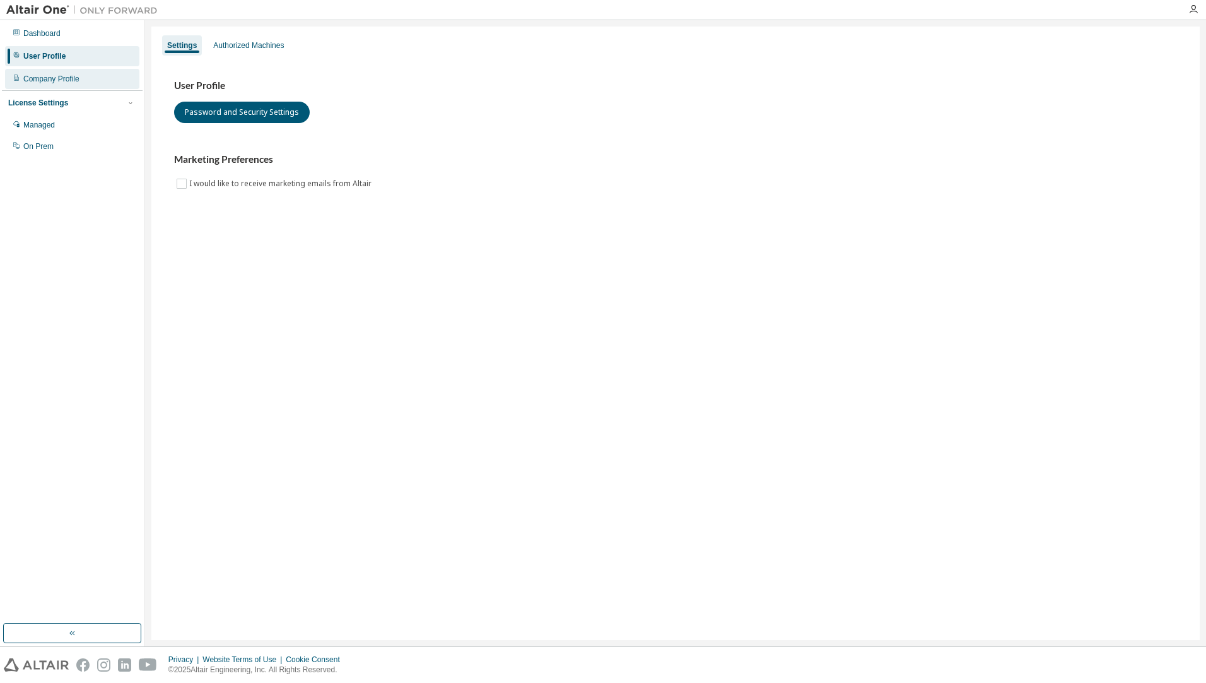 This screenshot has height=683, width=1206. I want to click on img: instagram.svg, so click(103, 664).